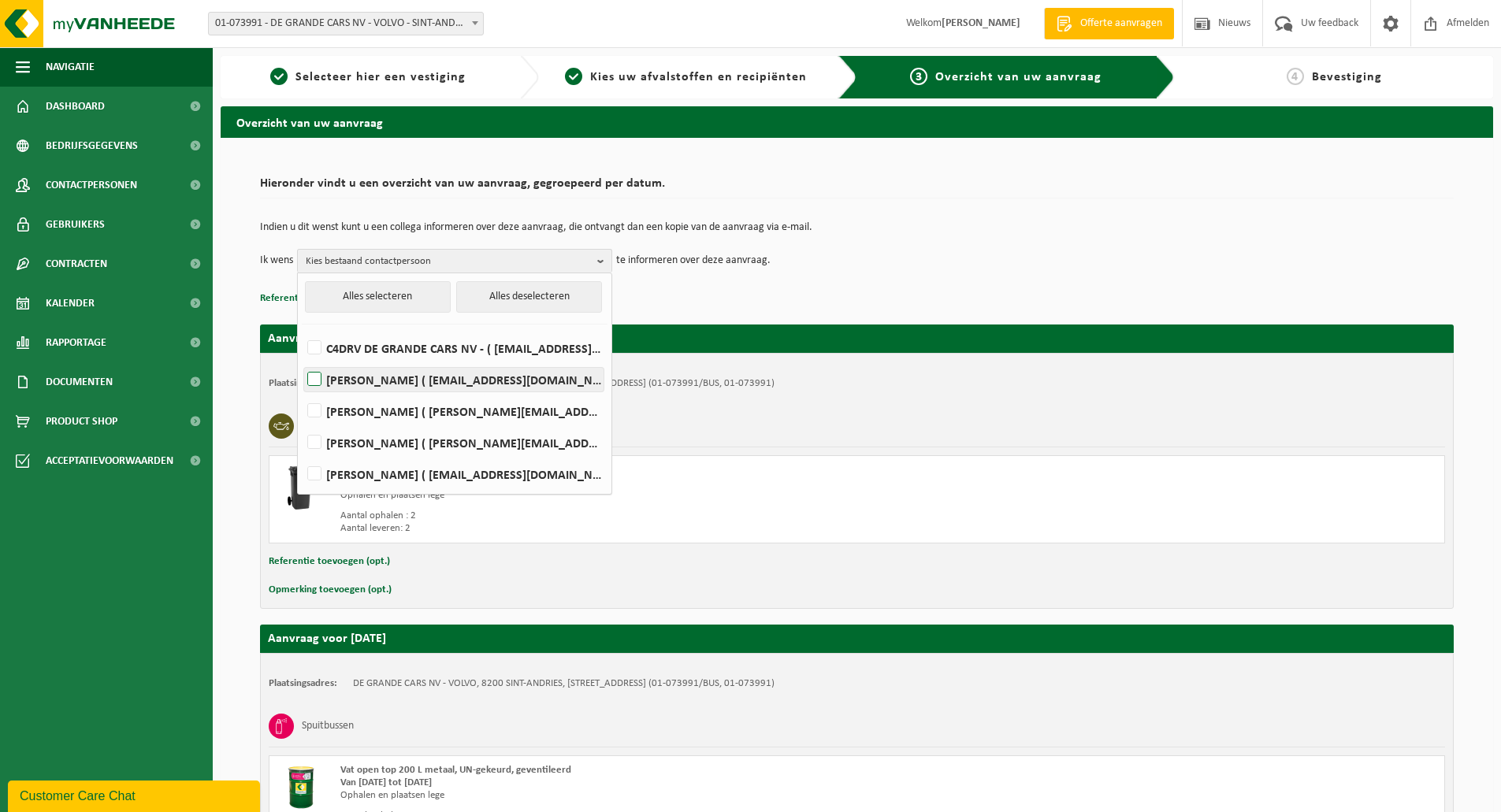 This screenshot has width=1501, height=812. What do you see at coordinates (1295, 77) in the screenshot?
I see `span: 4` at bounding box center [1295, 77].